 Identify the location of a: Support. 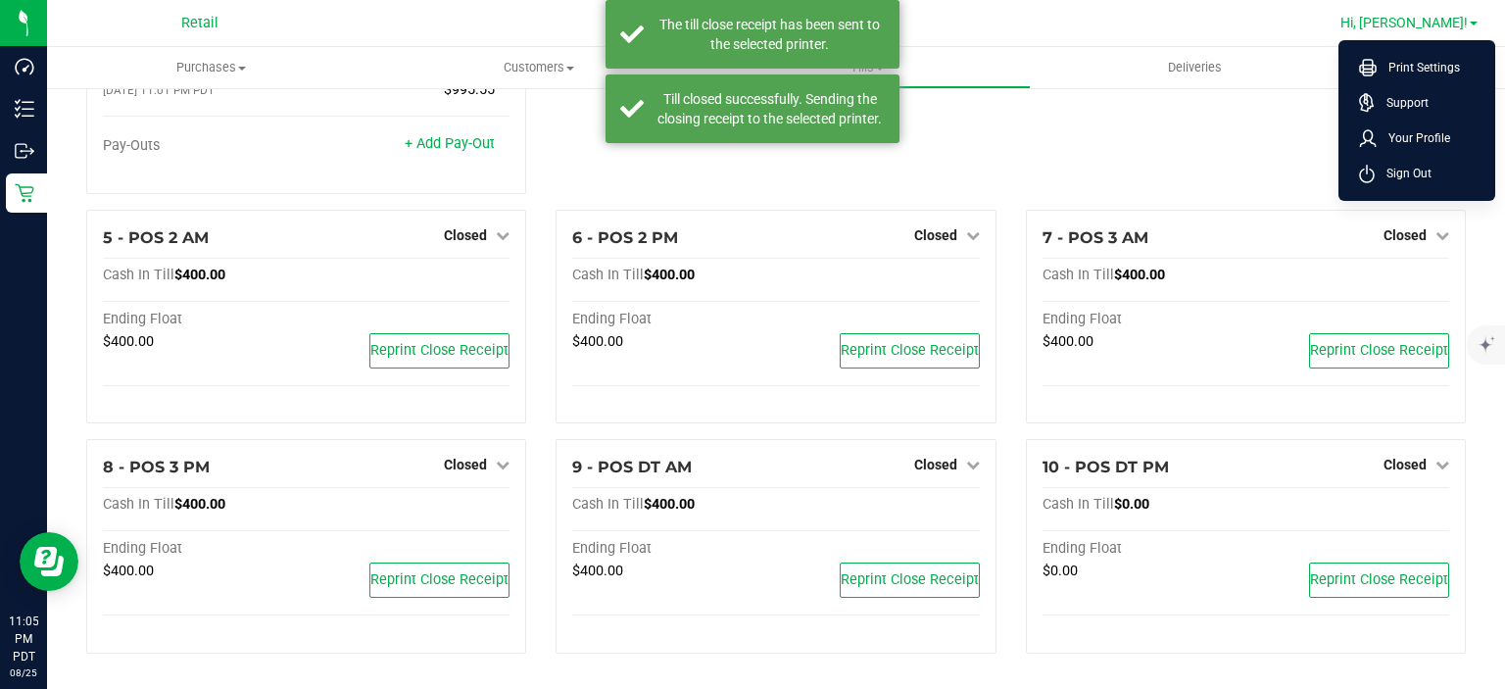
(1421, 103).